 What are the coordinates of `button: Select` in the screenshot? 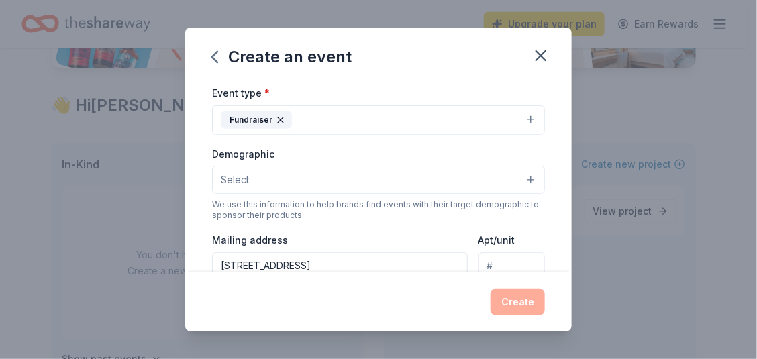 It's located at (378, 180).